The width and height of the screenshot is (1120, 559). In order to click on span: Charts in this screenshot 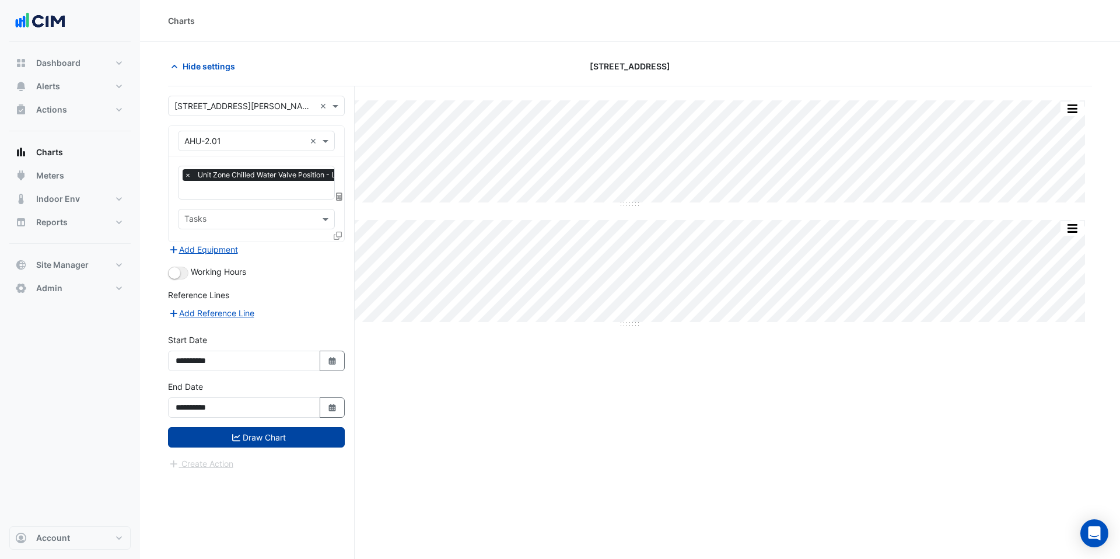, I will do `click(50, 152)`.